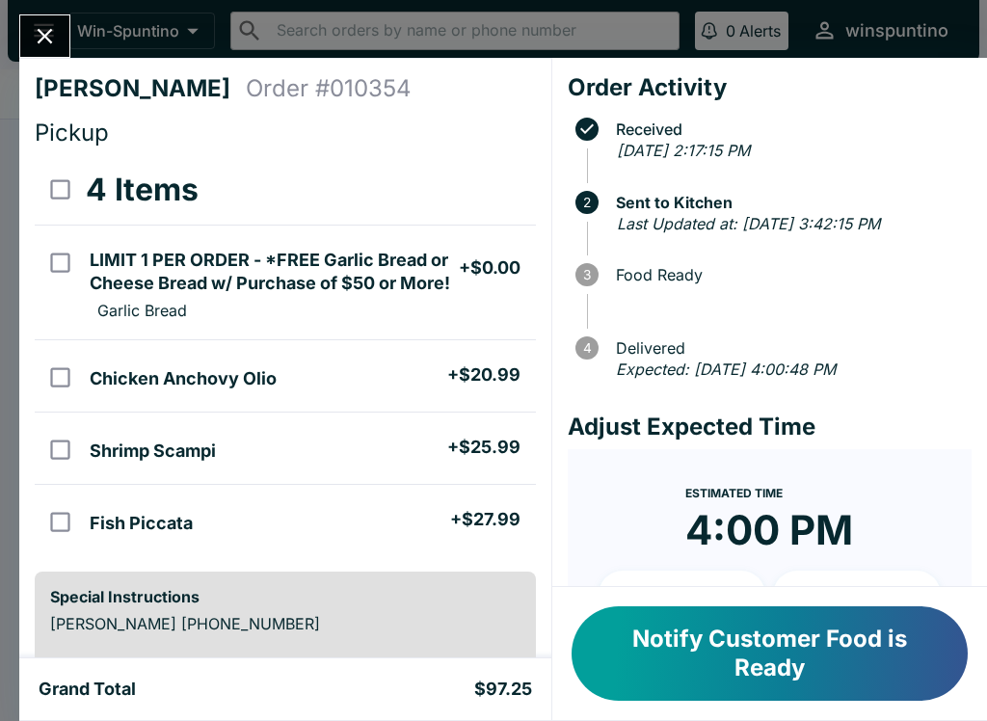 This screenshot has width=987, height=721. What do you see at coordinates (71, 132) in the screenshot?
I see `span: Pickup` at bounding box center [71, 132].